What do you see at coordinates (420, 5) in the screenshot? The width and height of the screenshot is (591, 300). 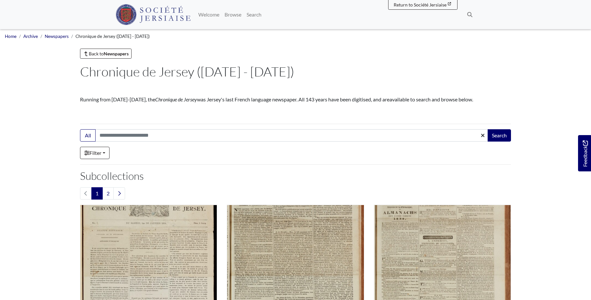 I see `span: Return to Société Jersiaise` at bounding box center [420, 5].